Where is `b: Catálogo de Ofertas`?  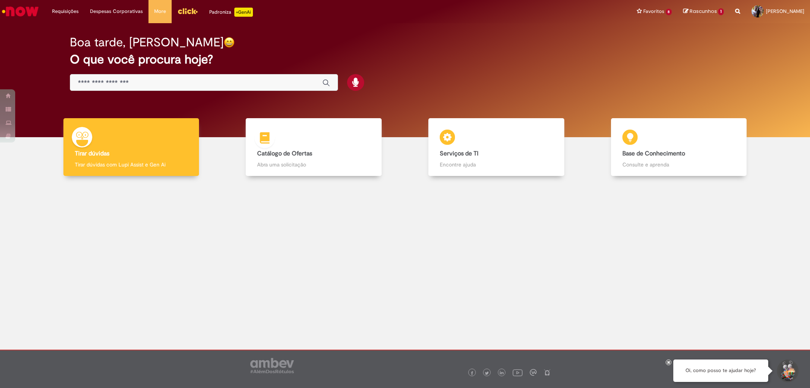 b: Catálogo de Ofertas is located at coordinates (285, 153).